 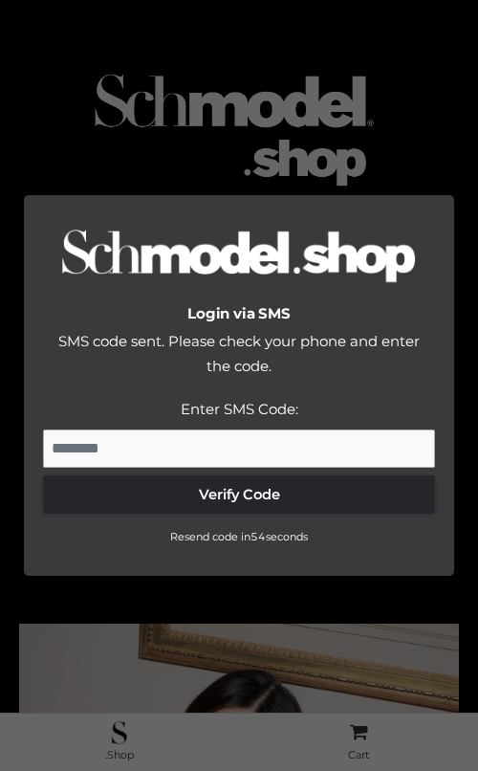 What do you see at coordinates (238, 257) in the screenshot?
I see `img: Logo` at bounding box center [238, 257].